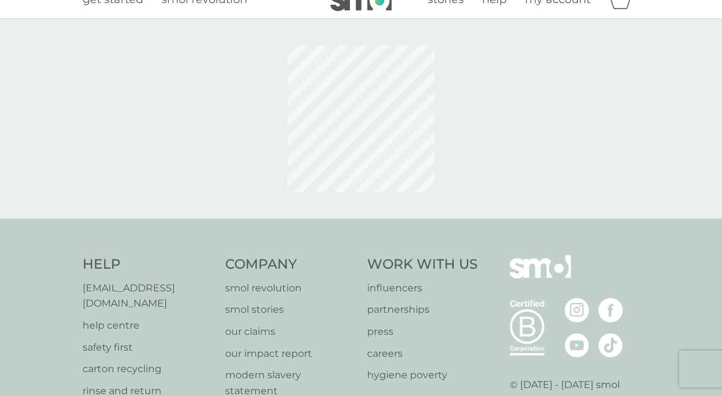 This screenshot has height=396, width=722. I want to click on p: careers, so click(422, 353).